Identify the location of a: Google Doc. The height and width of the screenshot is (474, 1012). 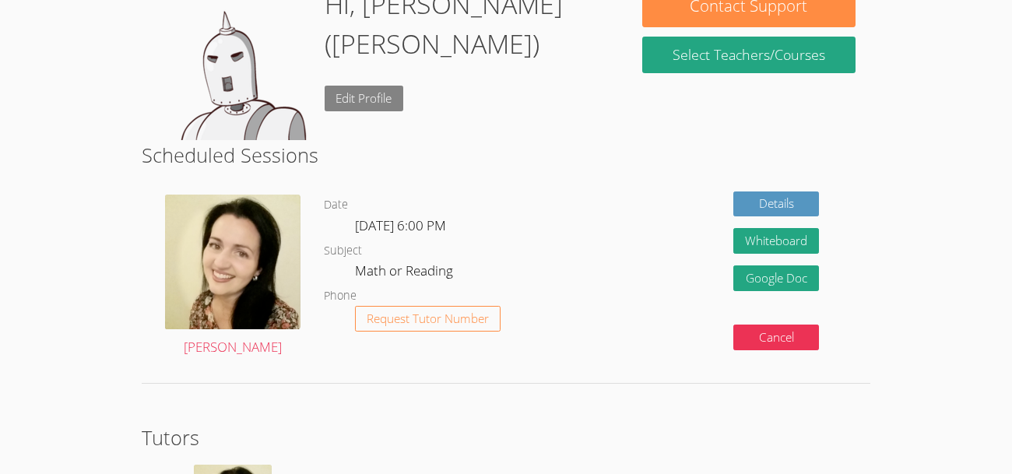
(776, 278).